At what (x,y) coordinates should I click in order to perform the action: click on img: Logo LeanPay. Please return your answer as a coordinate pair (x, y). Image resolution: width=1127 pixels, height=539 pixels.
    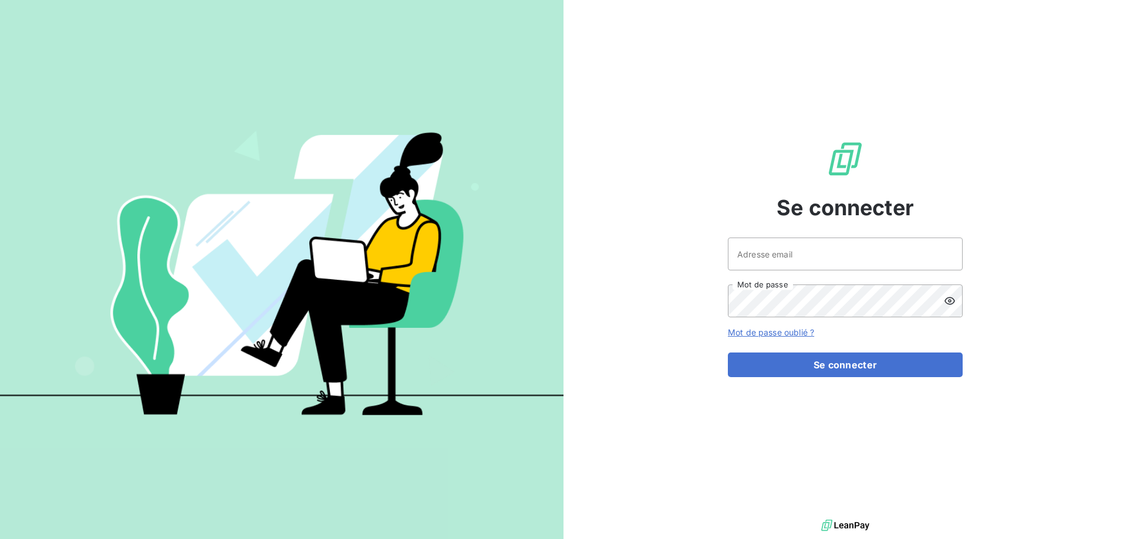
    Looking at the image, I should click on (845, 159).